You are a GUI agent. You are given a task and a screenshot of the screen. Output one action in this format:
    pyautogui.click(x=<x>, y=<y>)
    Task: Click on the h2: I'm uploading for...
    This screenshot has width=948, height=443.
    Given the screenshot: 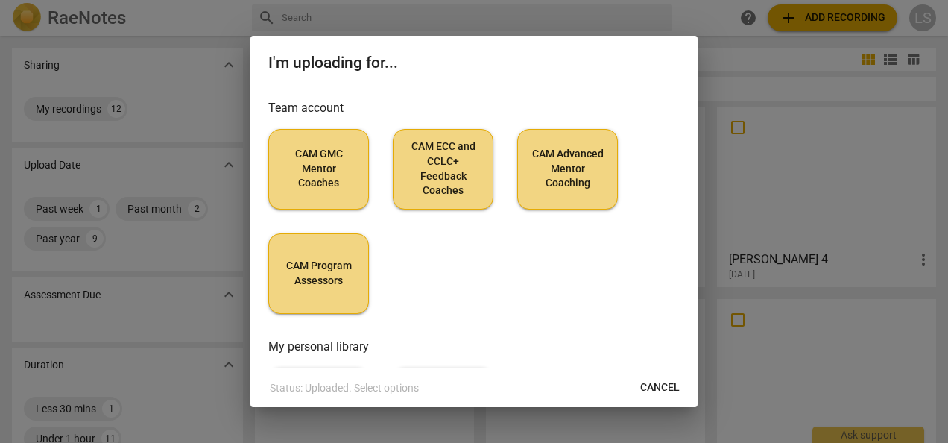 What is the action you would take?
    pyautogui.click(x=474, y=63)
    